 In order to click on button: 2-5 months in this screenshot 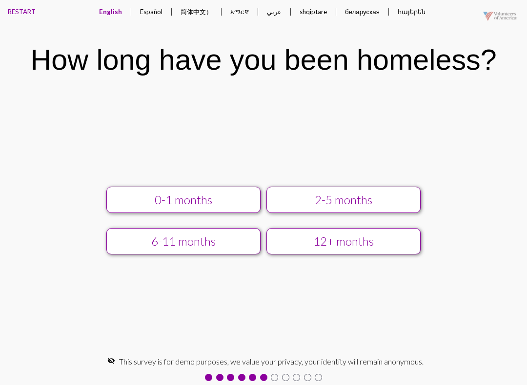, I will do `click(343, 200)`.